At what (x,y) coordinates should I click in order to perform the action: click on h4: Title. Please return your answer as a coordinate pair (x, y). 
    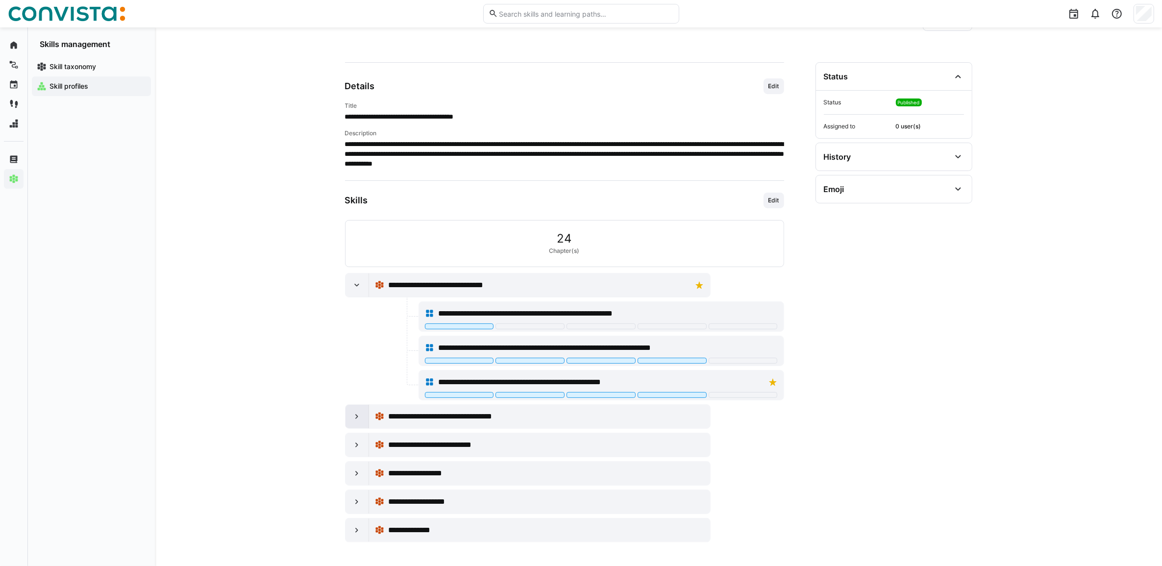
    Looking at the image, I should click on (565, 106).